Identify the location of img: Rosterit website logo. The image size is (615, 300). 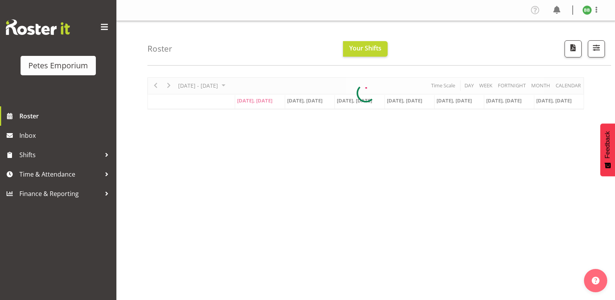
(38, 27).